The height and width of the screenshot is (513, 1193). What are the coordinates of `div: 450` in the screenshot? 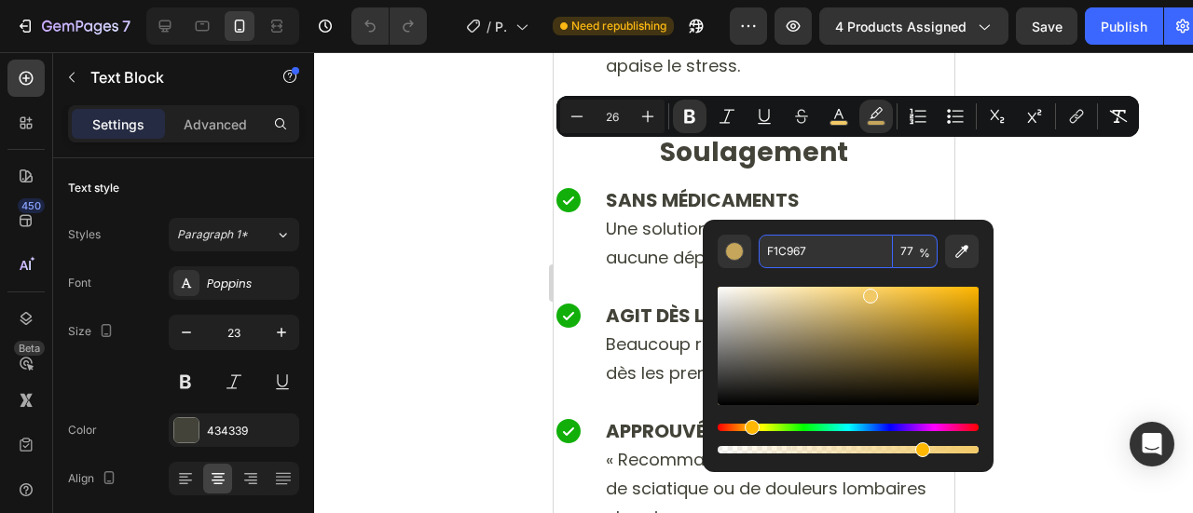 It's located at (31, 206).